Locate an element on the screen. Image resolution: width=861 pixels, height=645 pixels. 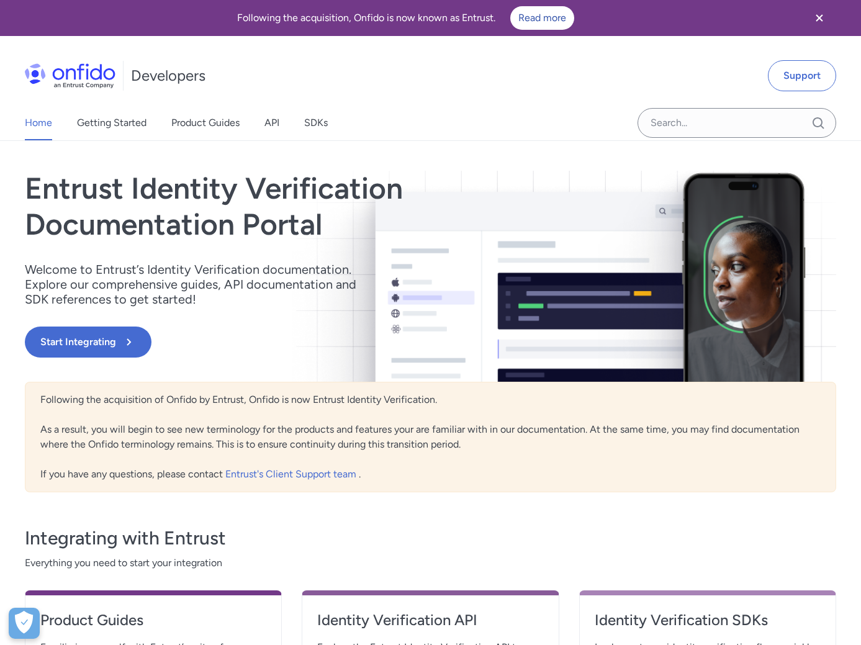
div: Following the acquisition, Onfido is now known as Entrust. is located at coordinates (405, 18).